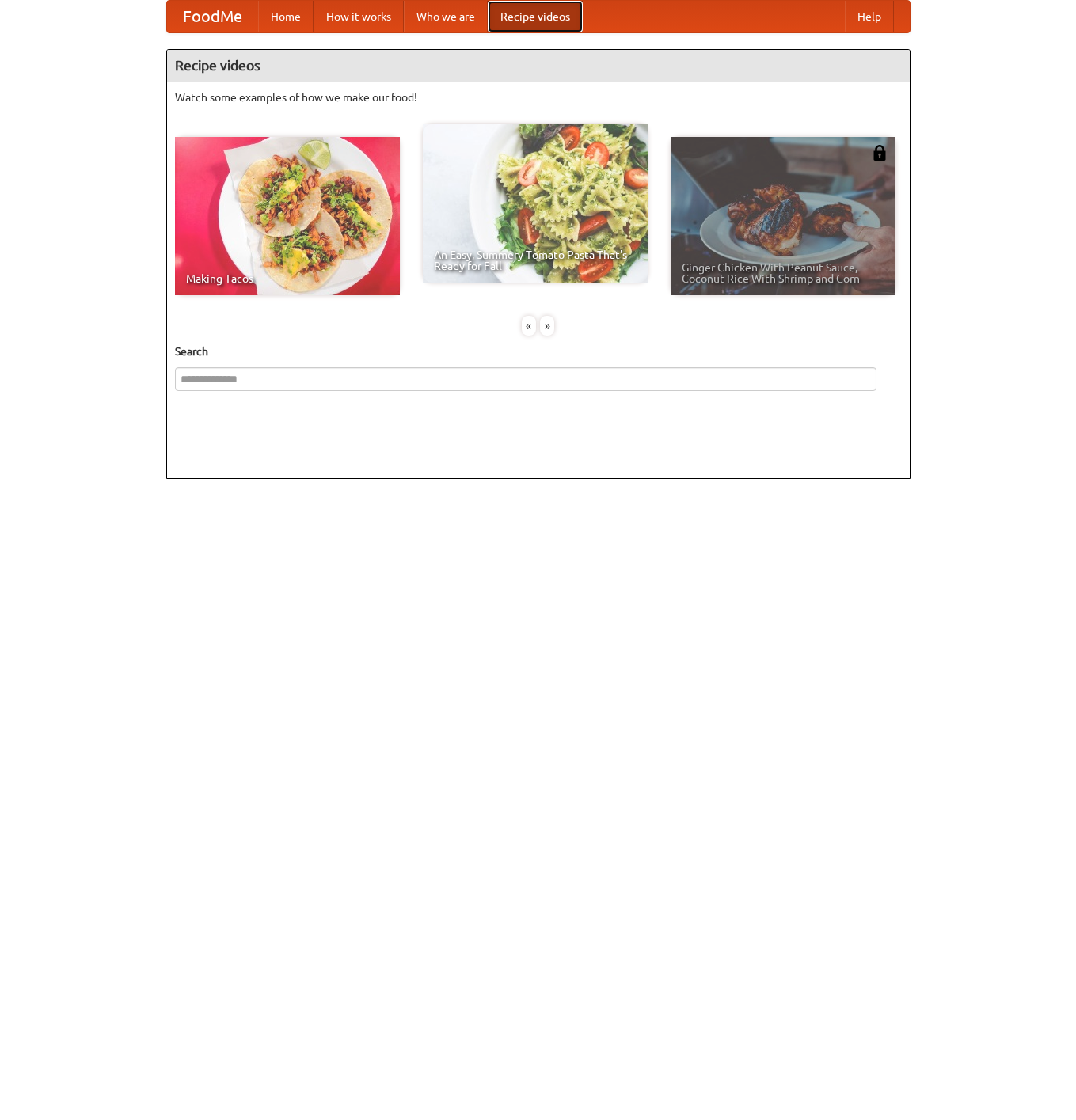 This screenshot has height=1120, width=1076. I want to click on a: How it works, so click(359, 17).